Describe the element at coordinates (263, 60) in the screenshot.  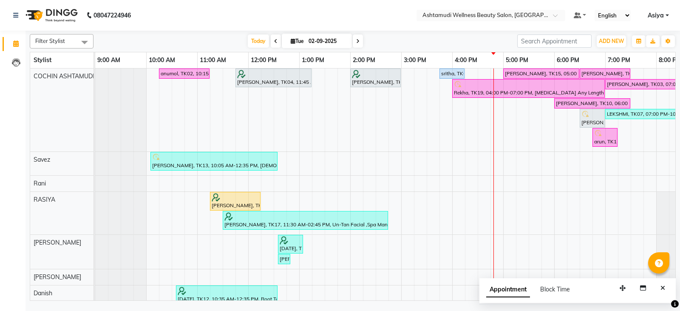
I see `a: 12:00 PM` at that location.